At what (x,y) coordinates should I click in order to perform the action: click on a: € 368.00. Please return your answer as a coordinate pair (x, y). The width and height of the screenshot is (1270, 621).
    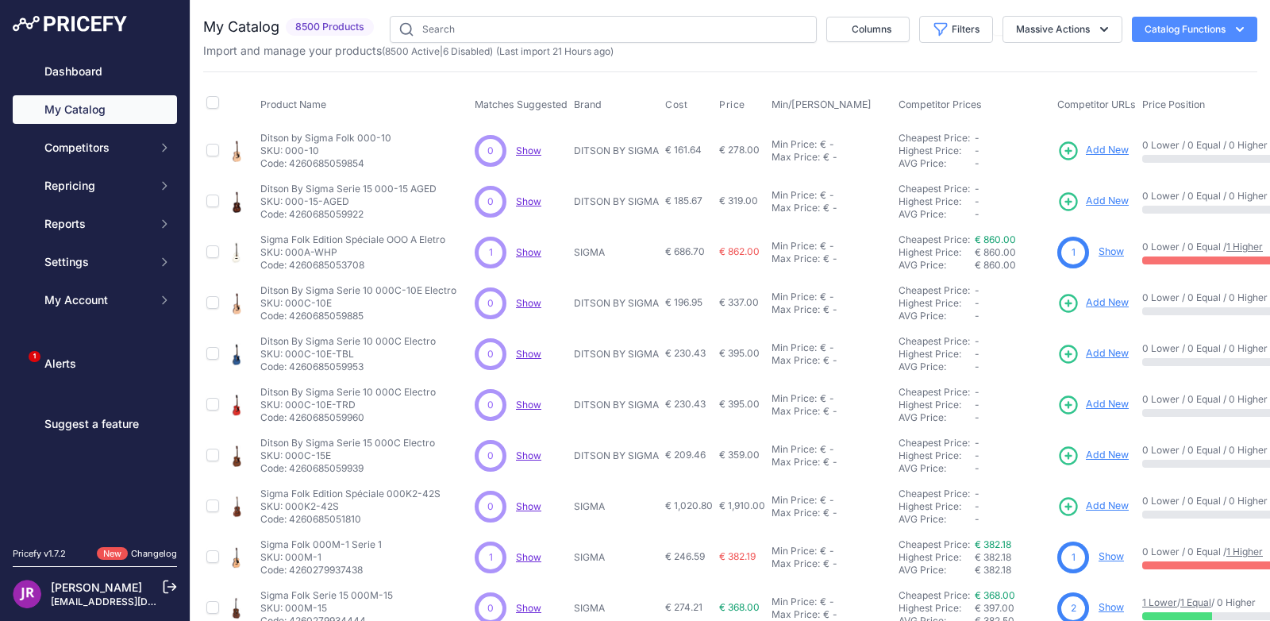
    Looking at the image, I should click on (995, 595).